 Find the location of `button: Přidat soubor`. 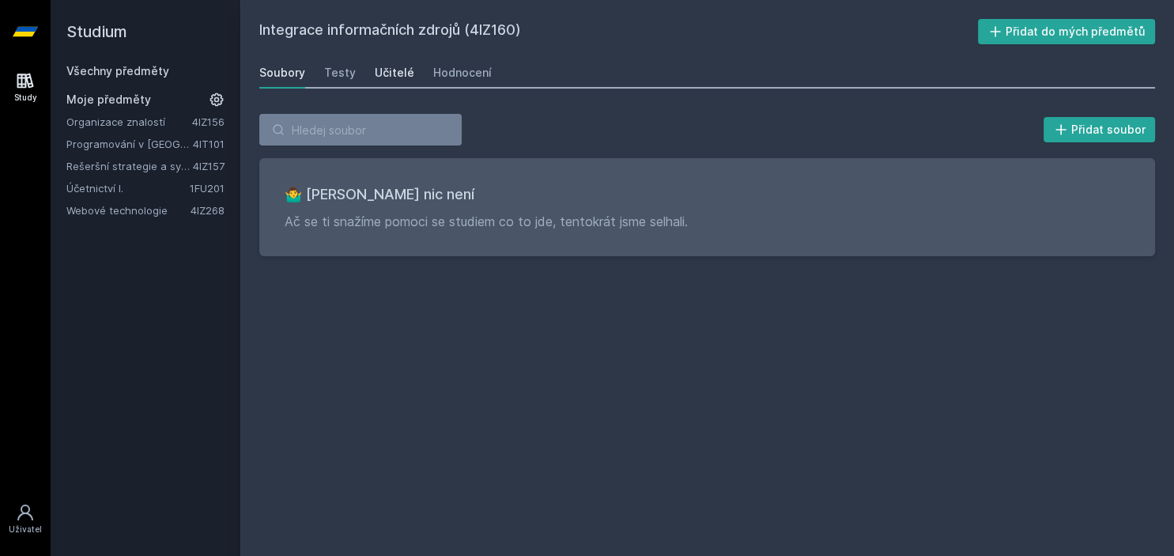

button: Přidat soubor is located at coordinates (1100, 130).